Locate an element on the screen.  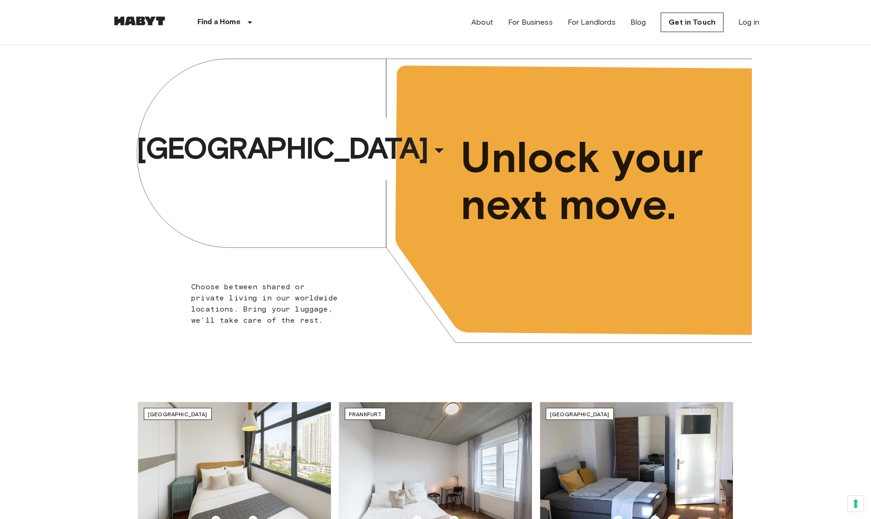
a: Log in is located at coordinates (748, 22).